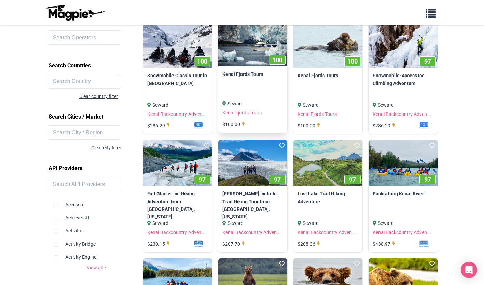  What do you see at coordinates (85, 81) in the screenshot?
I see `input: Search Country` at bounding box center [85, 81].